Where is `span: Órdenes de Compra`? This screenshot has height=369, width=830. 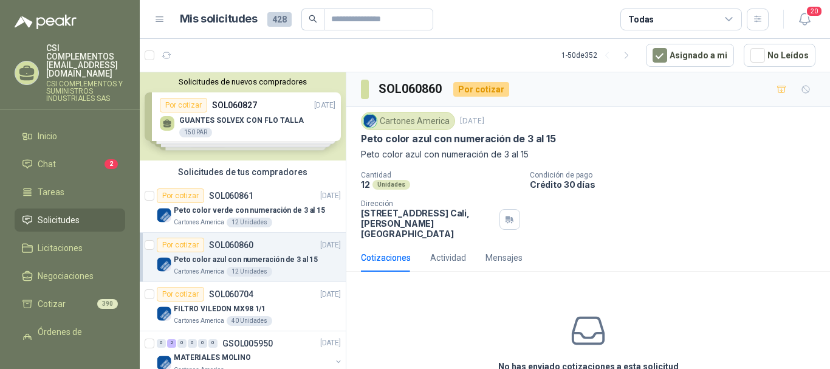 span: Órdenes de Compra is located at coordinates (75, 338).